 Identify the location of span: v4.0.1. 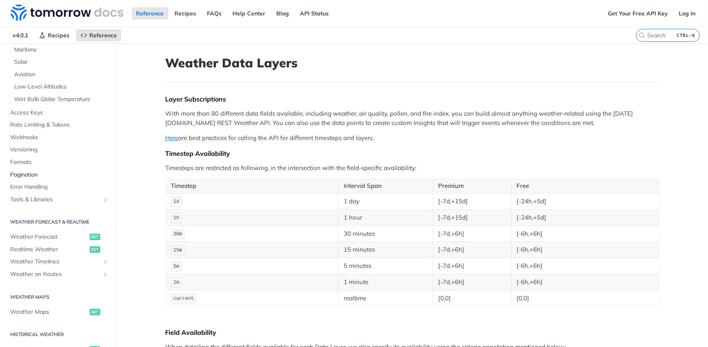
(20, 35).